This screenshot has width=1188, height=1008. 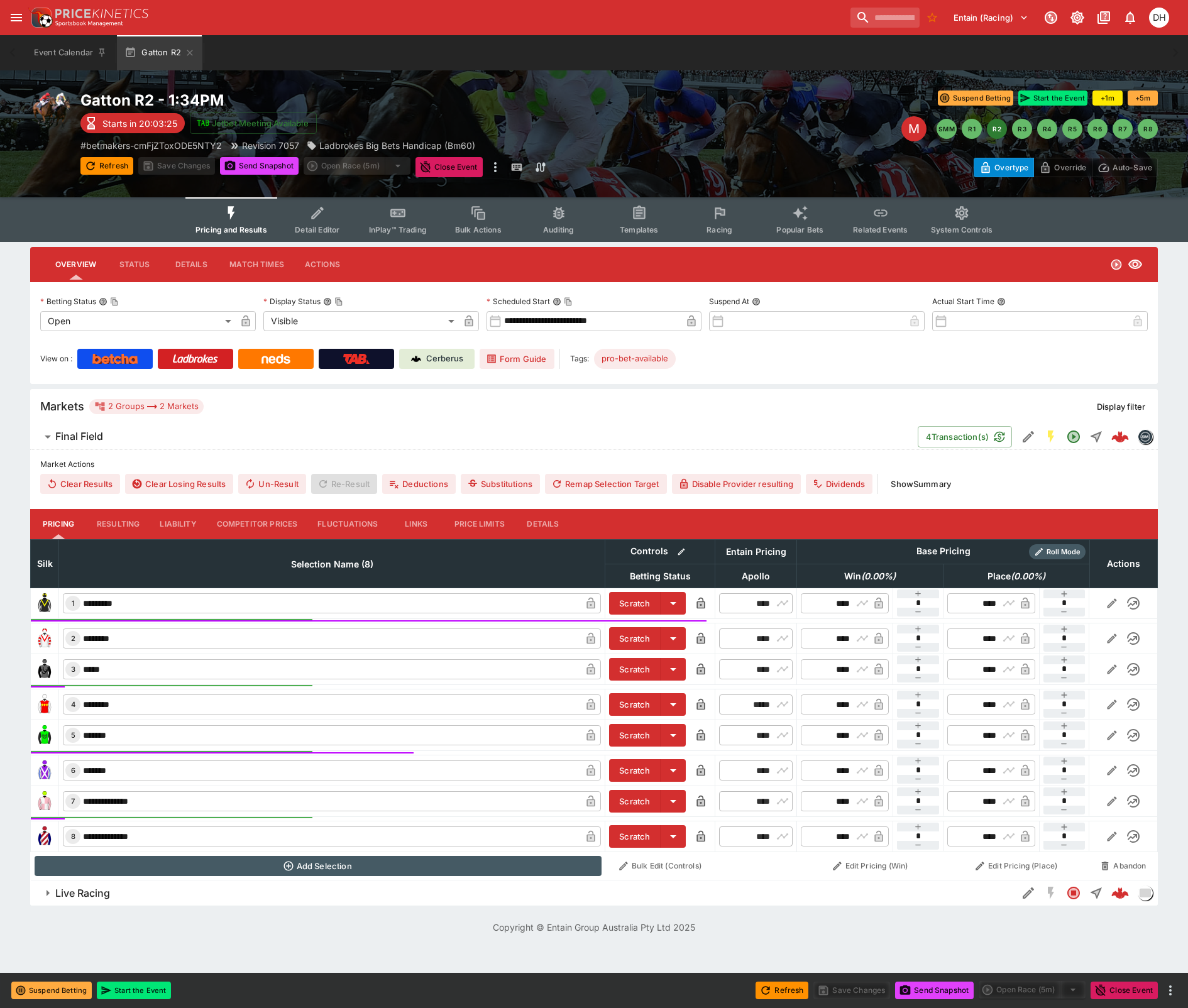 I want to click on span: Racing, so click(x=719, y=230).